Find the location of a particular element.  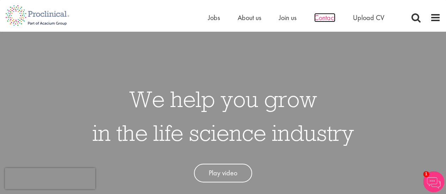

a: Contact is located at coordinates (325, 18).